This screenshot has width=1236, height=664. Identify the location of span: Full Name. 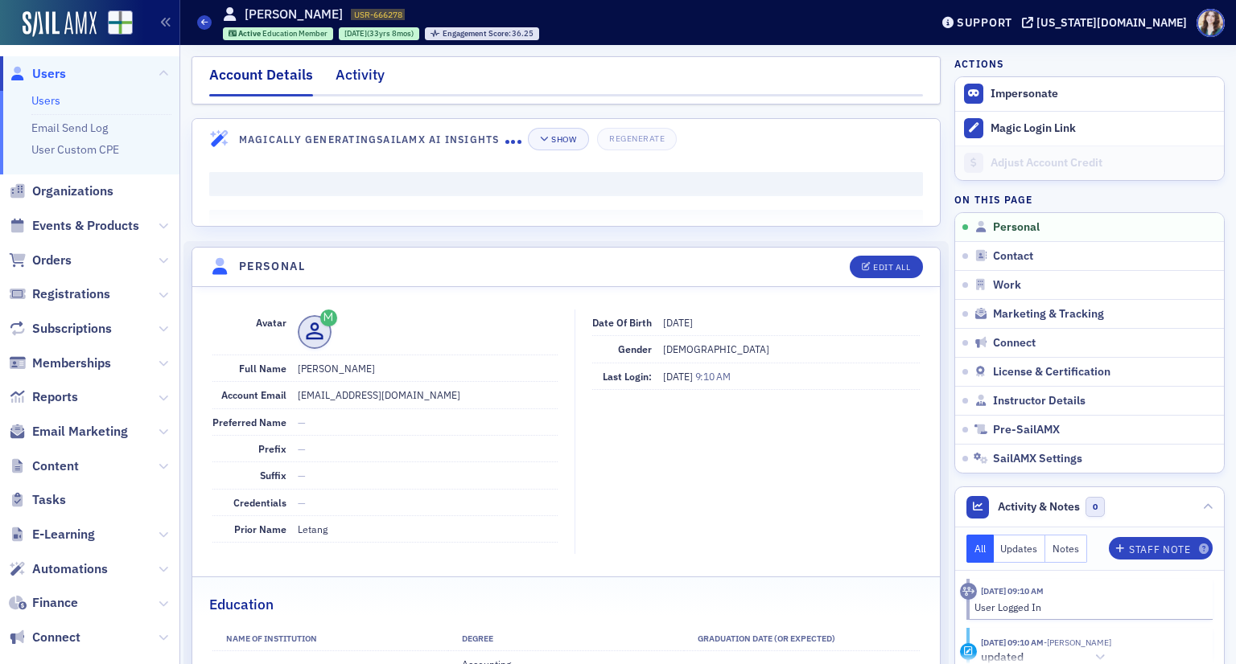
(262, 368).